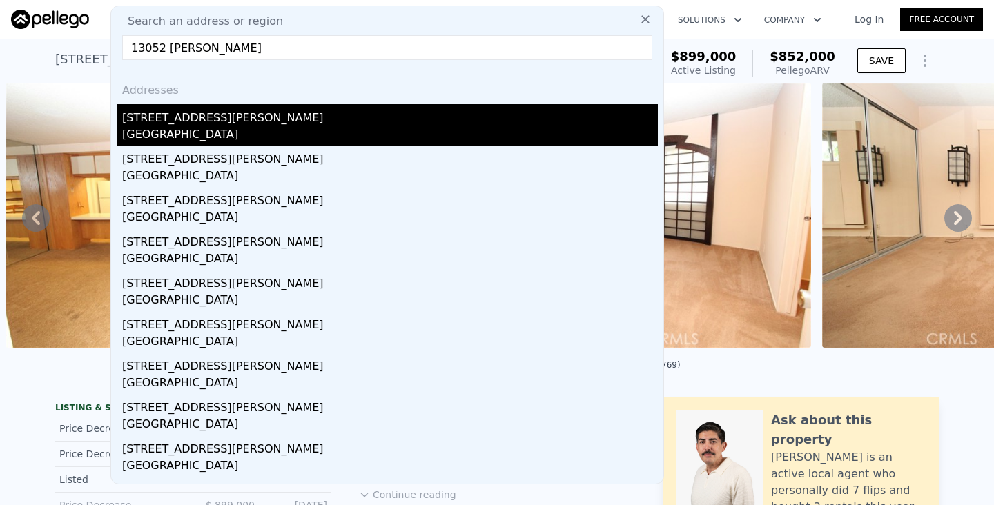 The width and height of the screenshot is (994, 505). I want to click on div: Ask about this property, so click(848, 430).